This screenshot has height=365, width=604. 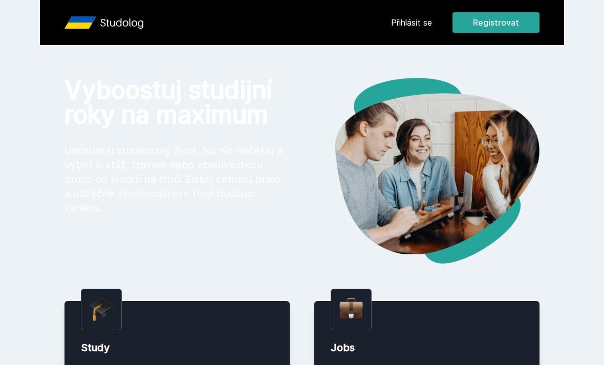 I want to click on p: Usnadni si studentský život. Na nic nečekej a vyber si stáž, trainee nebo absolvestkou pozici od ..., so click(x=175, y=179).